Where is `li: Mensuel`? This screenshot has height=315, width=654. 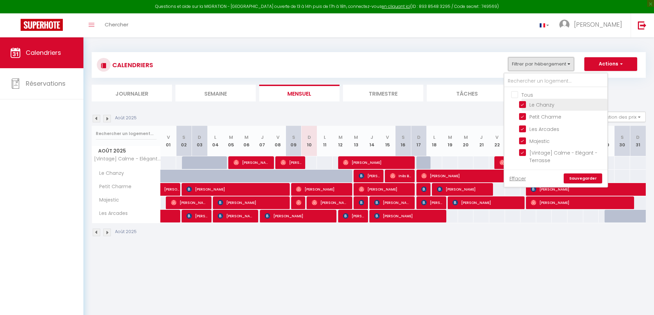 li: Mensuel is located at coordinates (299, 93).